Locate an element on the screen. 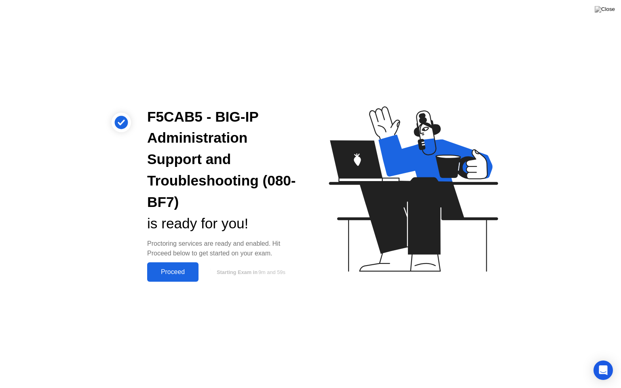  div: F5CAB5 - BIG-IP Administration Support and Troubleshooting (080-BF7) is located at coordinates (222, 160).